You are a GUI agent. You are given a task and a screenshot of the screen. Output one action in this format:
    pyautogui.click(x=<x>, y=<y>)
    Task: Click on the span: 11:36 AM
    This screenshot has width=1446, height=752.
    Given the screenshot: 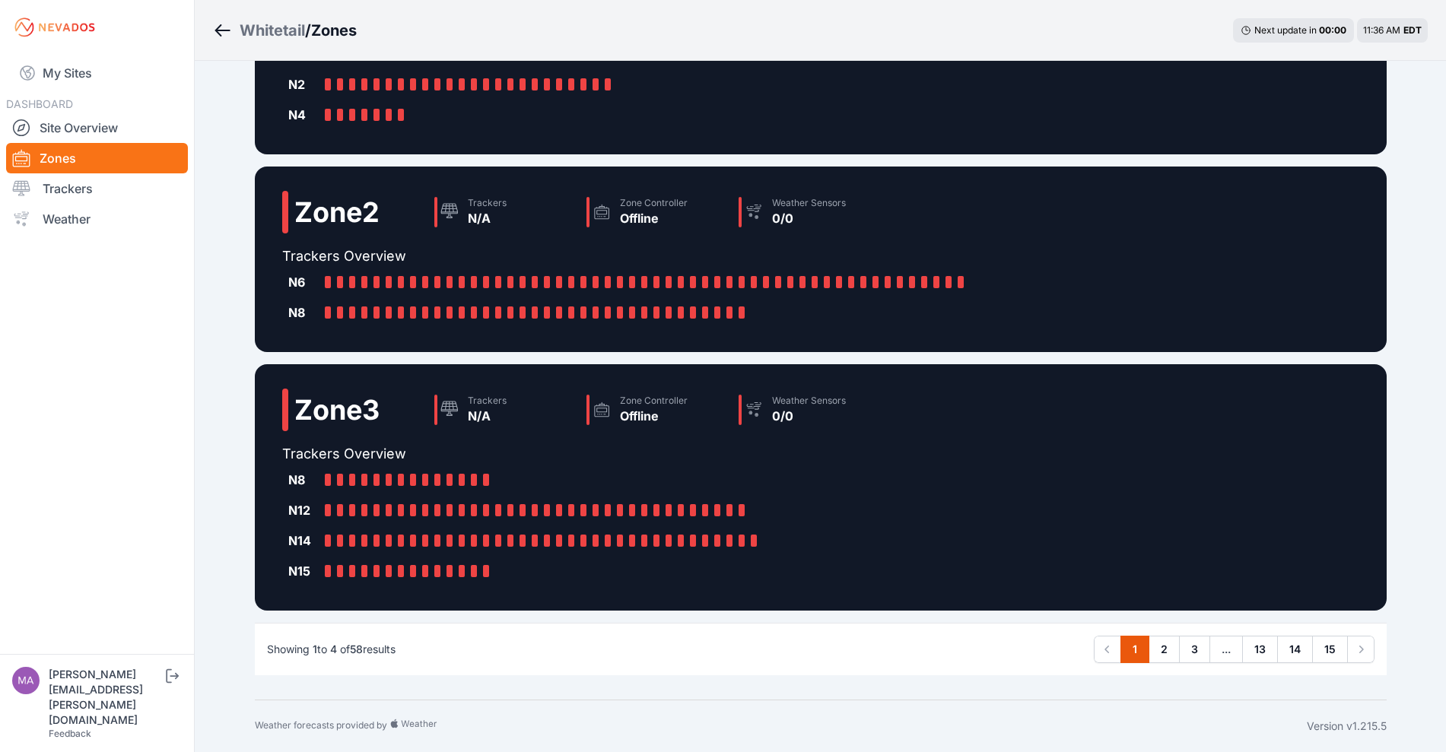 What is the action you would take?
    pyautogui.click(x=1381, y=30)
    